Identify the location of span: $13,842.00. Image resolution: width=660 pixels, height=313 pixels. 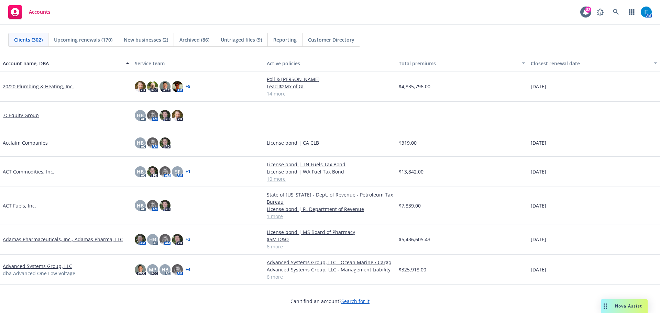
(411, 172).